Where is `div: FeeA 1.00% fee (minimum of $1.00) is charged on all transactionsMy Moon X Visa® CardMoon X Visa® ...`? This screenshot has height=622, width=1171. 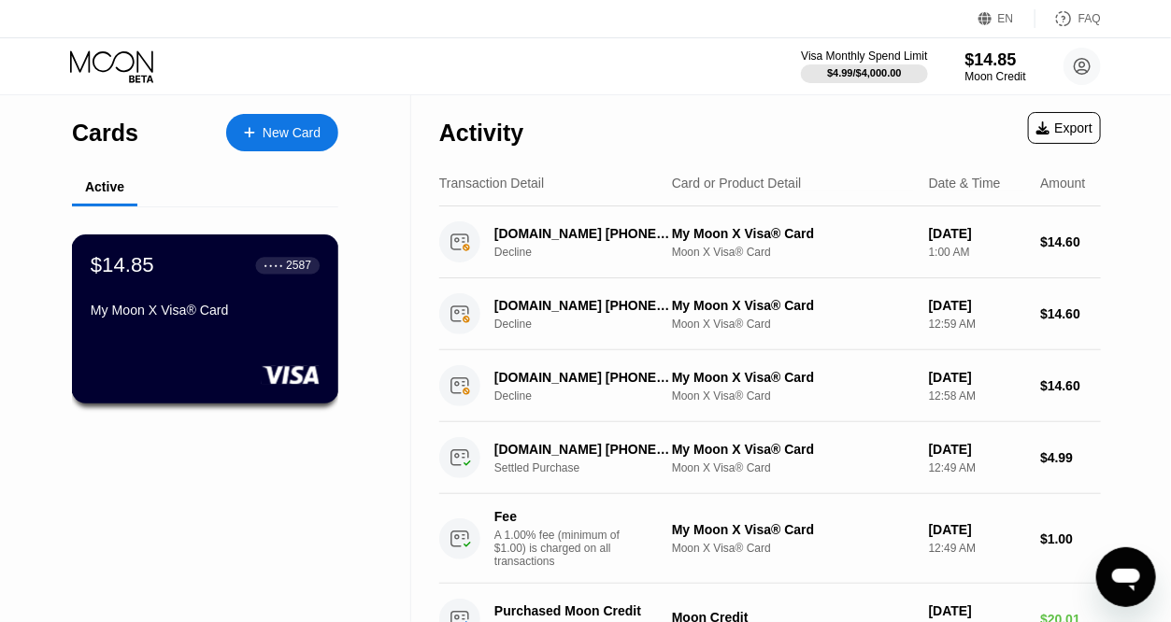 div: FeeA 1.00% fee (minimum of $1.00) is charged on all transactionsMy Moon X Visa® CardMoon X Visa® ... is located at coordinates (770, 539).